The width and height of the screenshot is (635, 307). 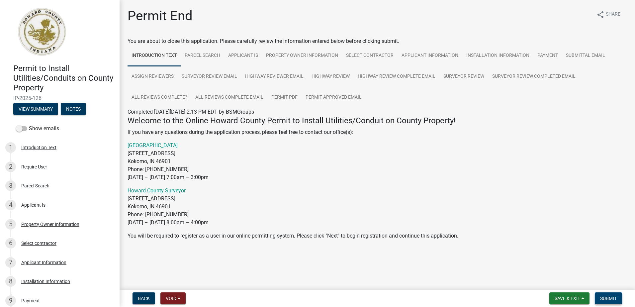 I want to click on span: IP-2025-126, so click(x=60, y=98).